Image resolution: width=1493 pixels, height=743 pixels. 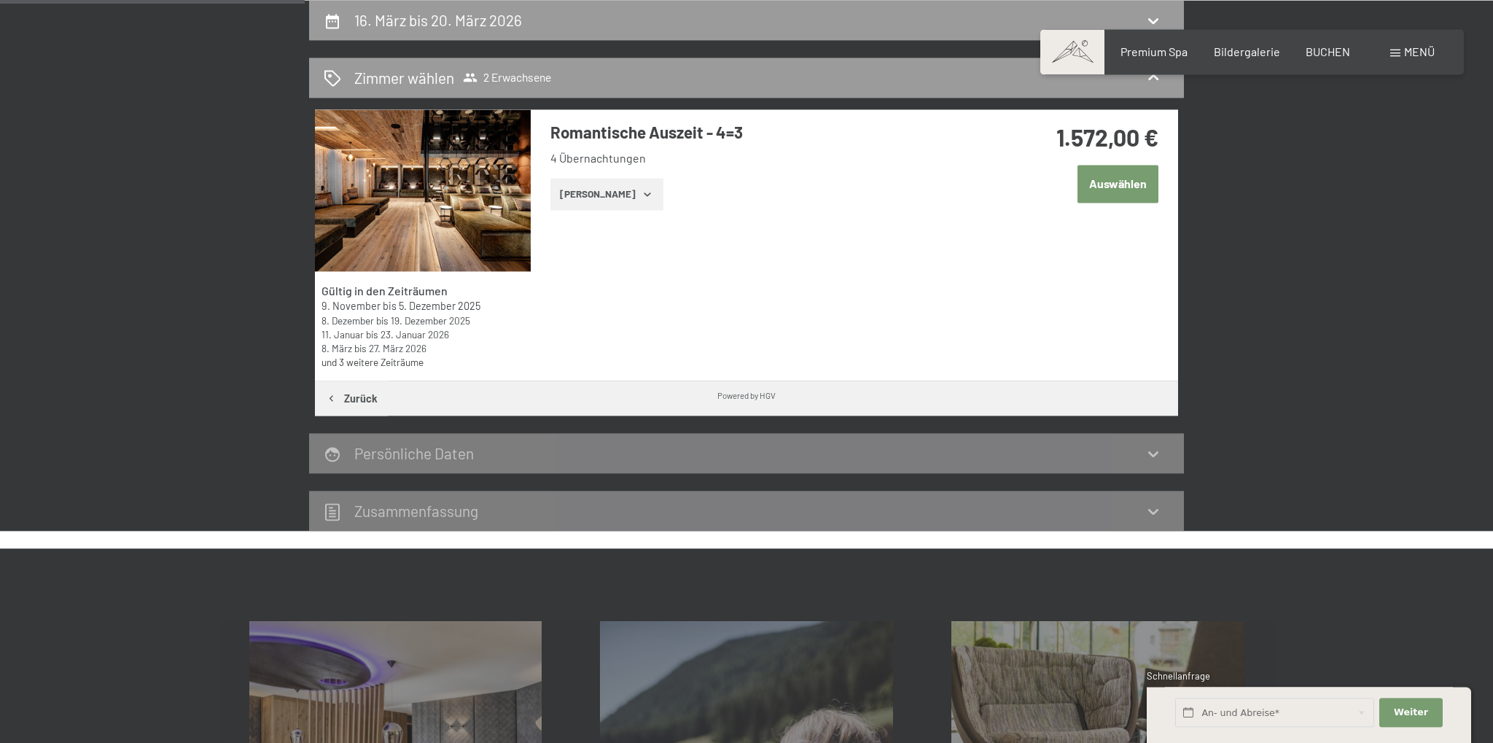 What do you see at coordinates (1178, 676) in the screenshot?
I see `span: Schnellanfrage` at bounding box center [1178, 676].